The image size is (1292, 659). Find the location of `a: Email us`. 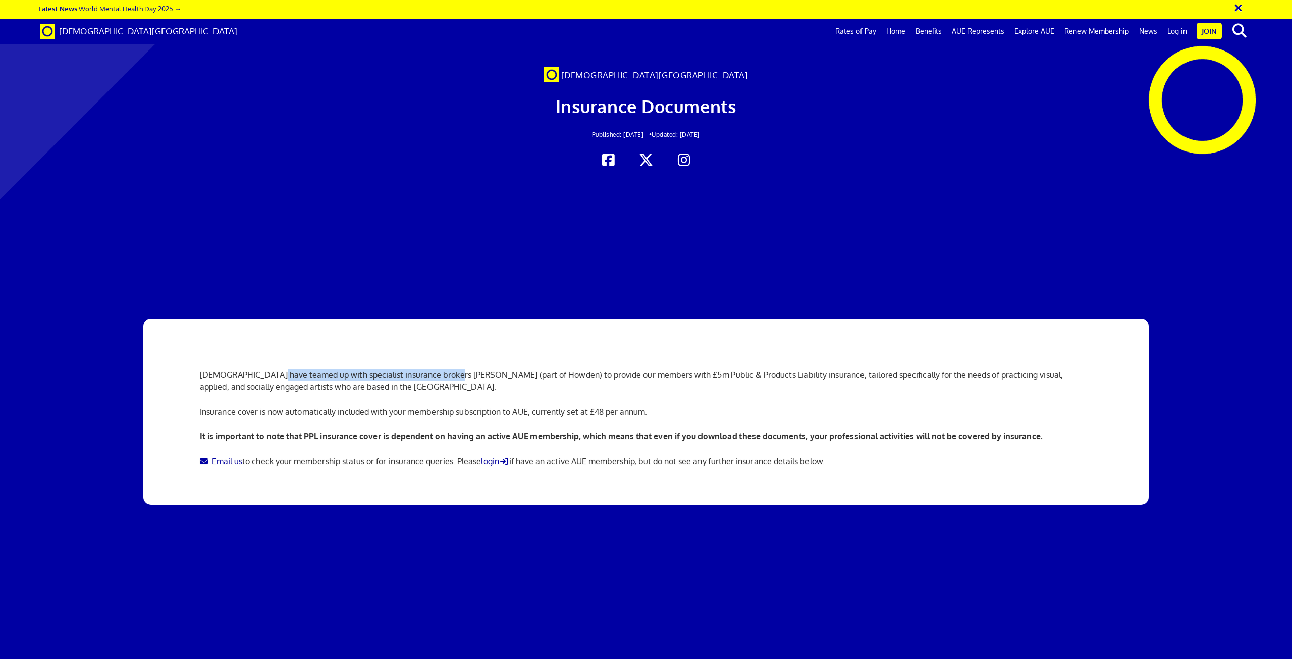

a: Email us is located at coordinates (221, 461).